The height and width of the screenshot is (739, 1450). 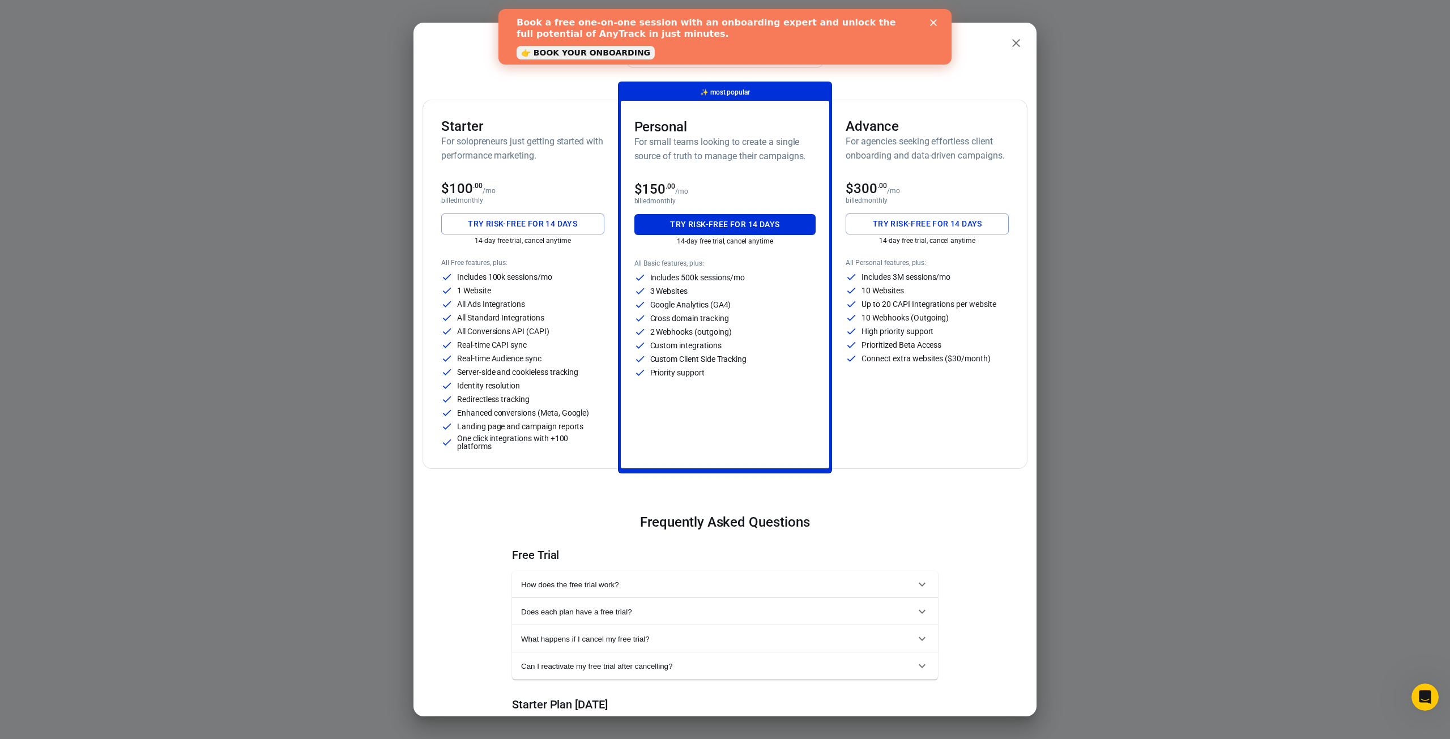 I want to click on h3: Frequently Asked Questions, so click(x=725, y=522).